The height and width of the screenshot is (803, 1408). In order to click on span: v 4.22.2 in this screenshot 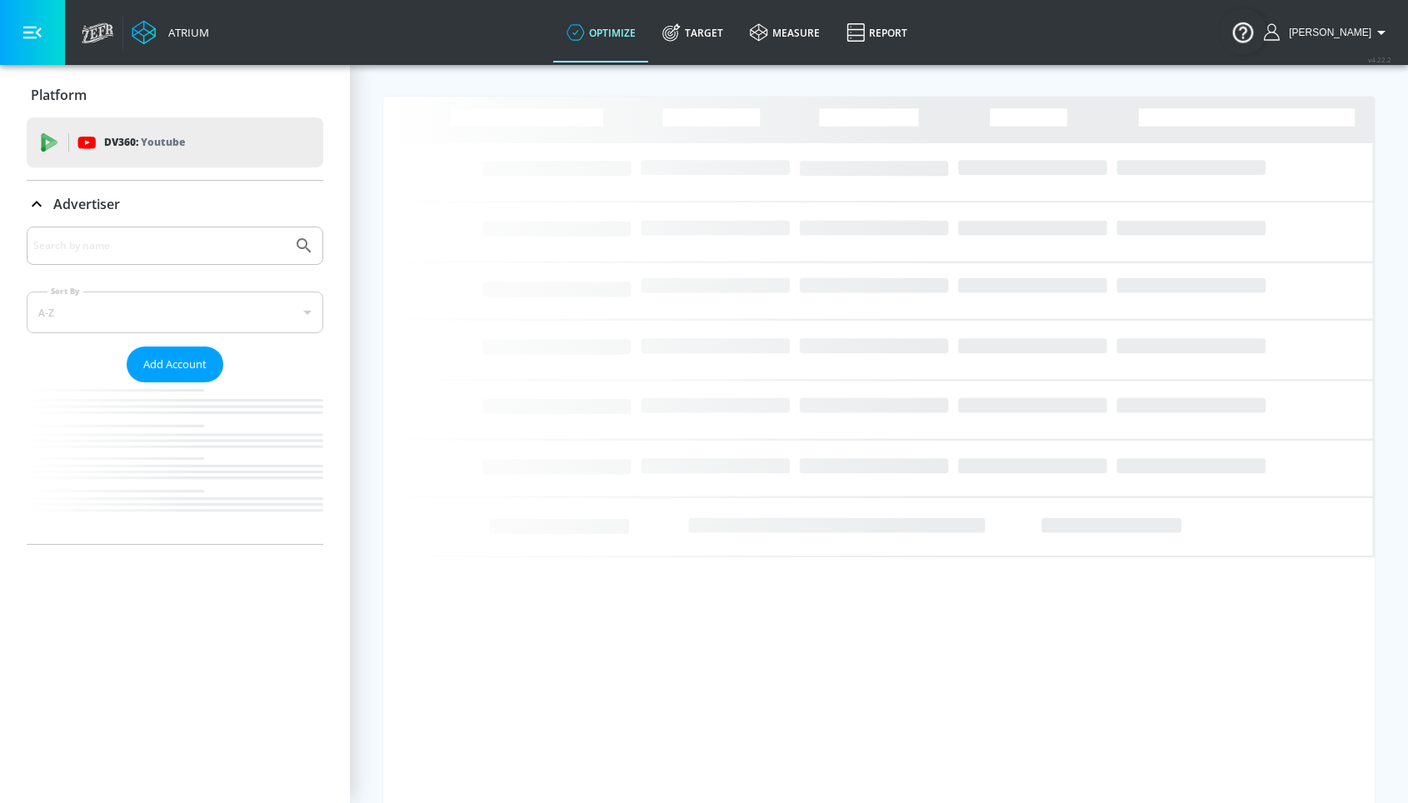, I will do `click(1379, 59)`.